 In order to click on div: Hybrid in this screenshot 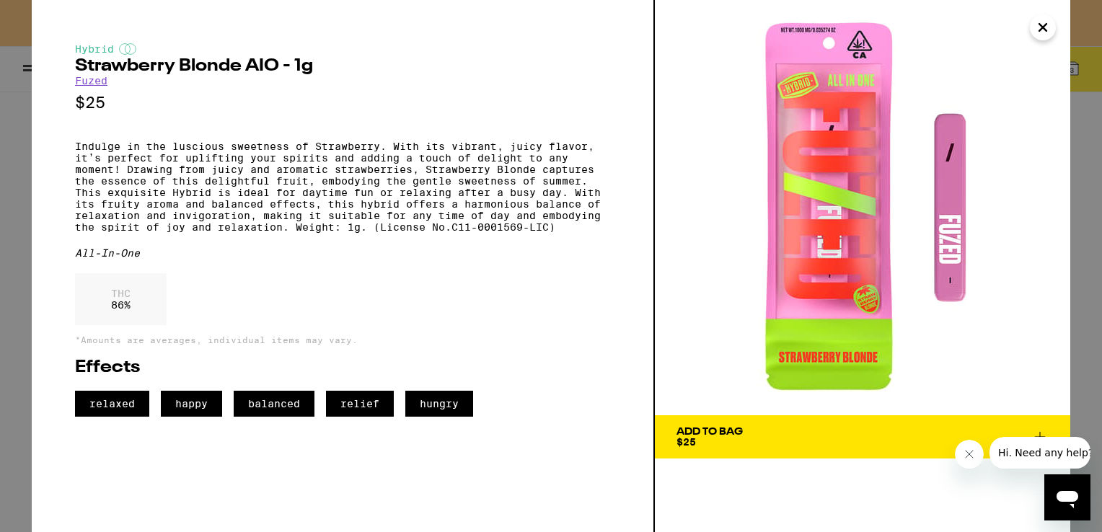, I will do `click(343, 49)`.